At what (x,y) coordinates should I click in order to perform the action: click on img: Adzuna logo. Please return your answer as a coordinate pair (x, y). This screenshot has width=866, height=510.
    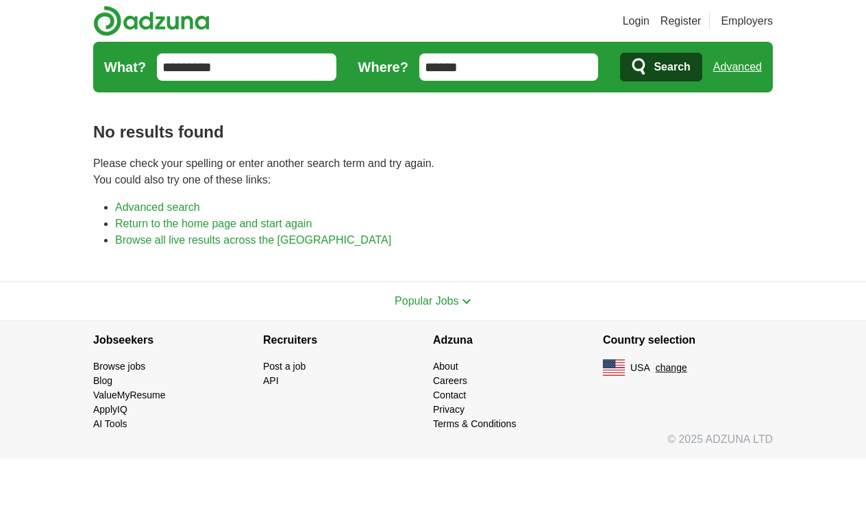
    Looking at the image, I should click on (151, 21).